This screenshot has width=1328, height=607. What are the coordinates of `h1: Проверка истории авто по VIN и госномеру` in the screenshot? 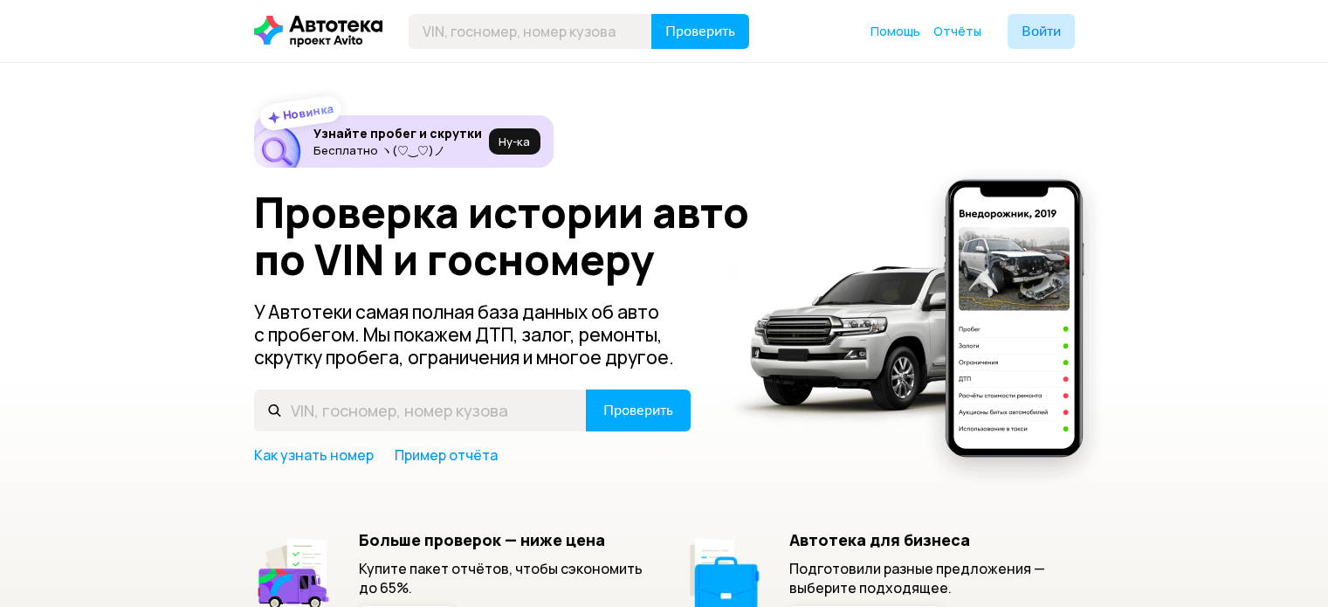 It's located at (514, 236).